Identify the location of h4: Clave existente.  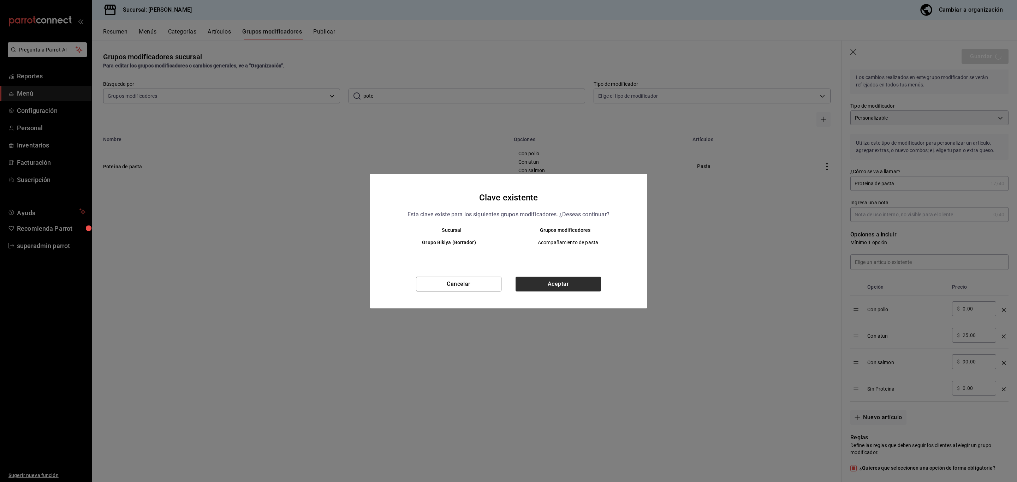
(508, 198).